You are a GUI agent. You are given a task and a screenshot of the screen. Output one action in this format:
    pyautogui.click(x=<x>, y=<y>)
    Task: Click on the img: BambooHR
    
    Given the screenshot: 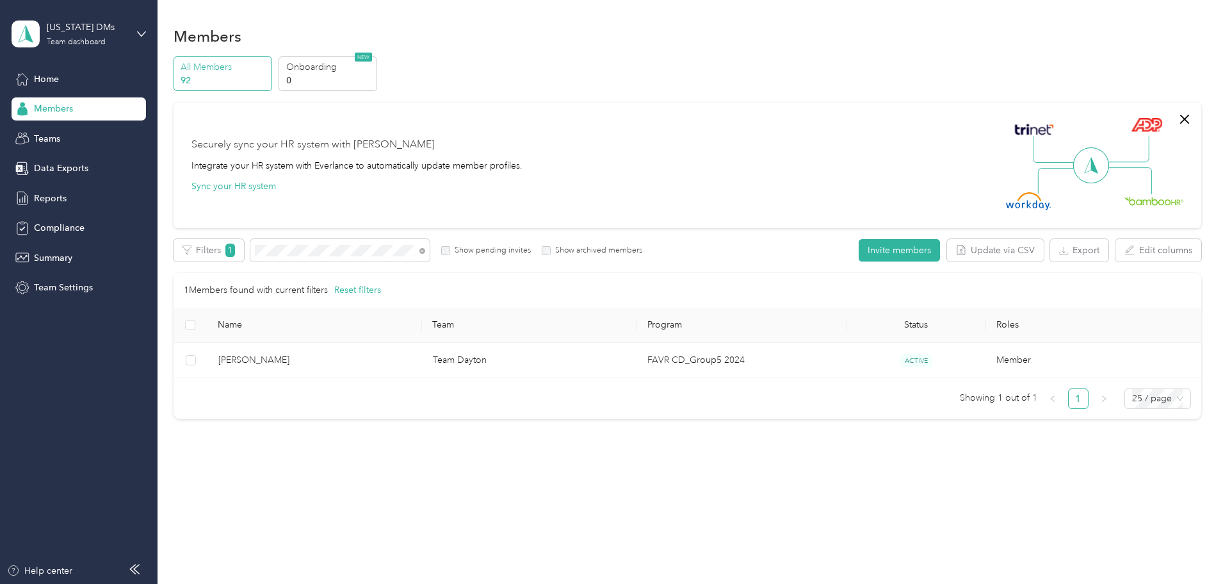 What is the action you would take?
    pyautogui.click(x=1154, y=200)
    